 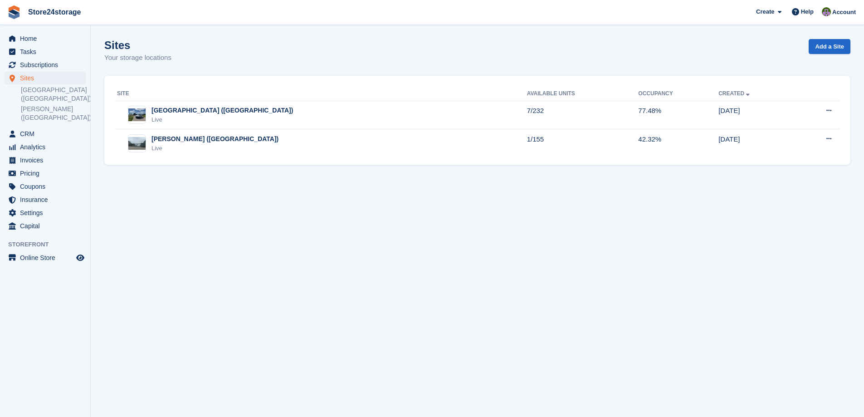 I want to click on span: Account, so click(x=844, y=12).